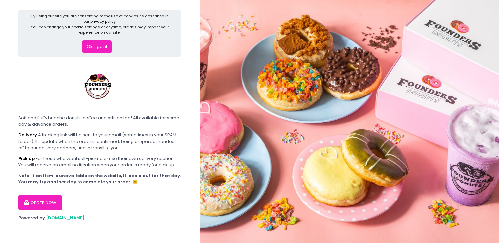 The image size is (499, 243). Describe the element at coordinates (103, 21) in the screenshot. I see `a: privacy policy.` at that location.